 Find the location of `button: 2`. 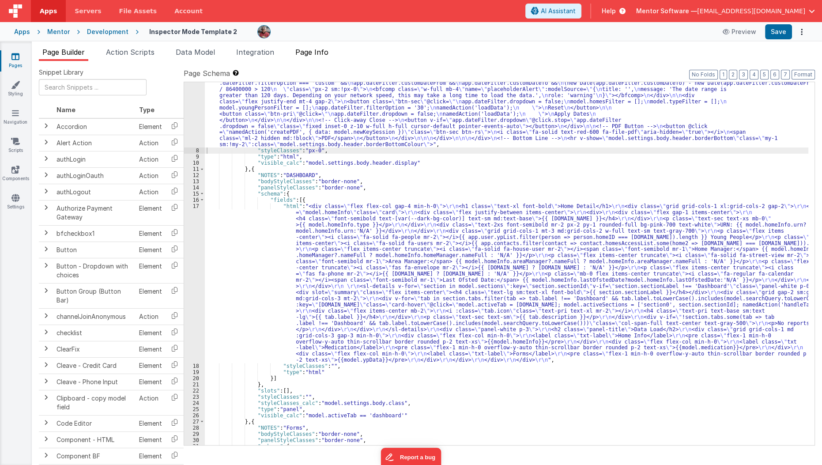

button: 2 is located at coordinates (733, 75).